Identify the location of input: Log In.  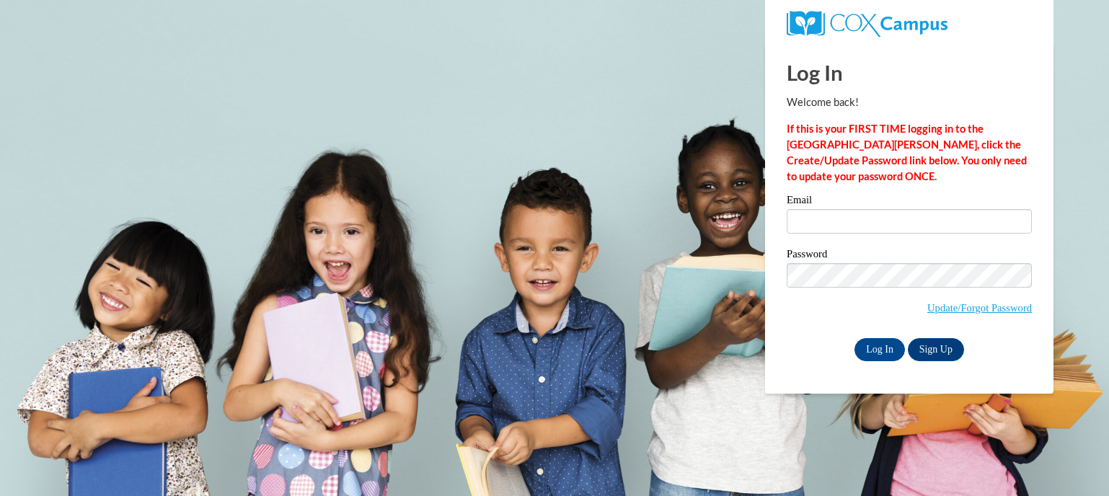
(880, 350).